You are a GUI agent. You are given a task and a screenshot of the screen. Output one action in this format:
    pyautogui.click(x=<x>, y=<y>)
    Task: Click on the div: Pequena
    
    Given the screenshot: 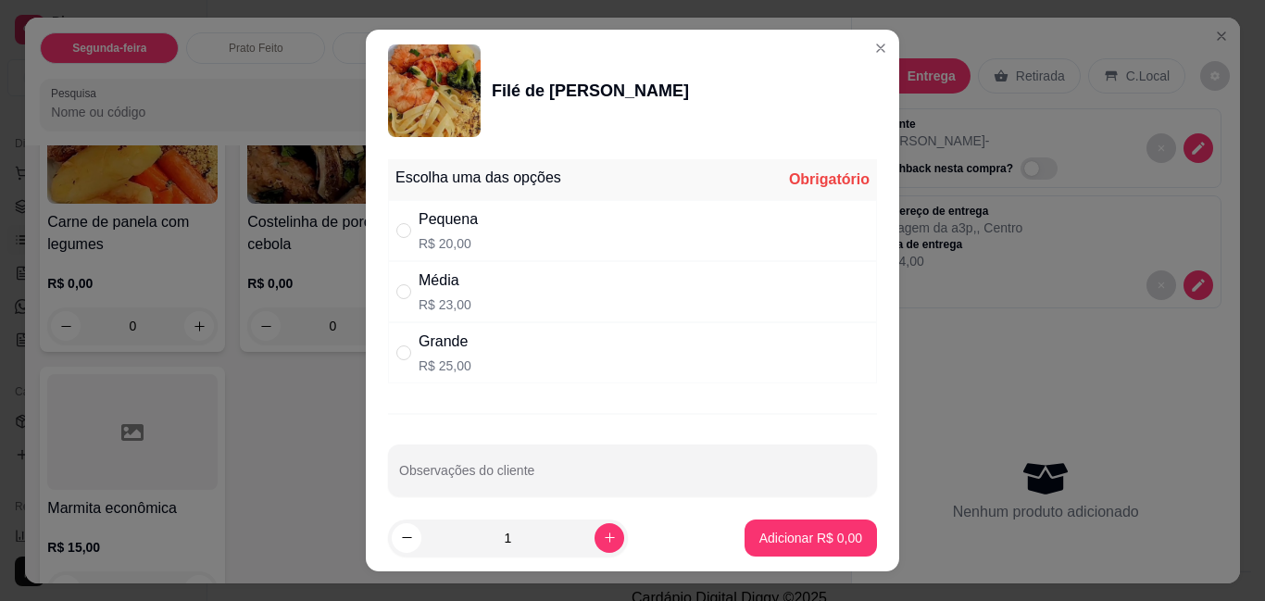 What is the action you would take?
    pyautogui.click(x=448, y=219)
    